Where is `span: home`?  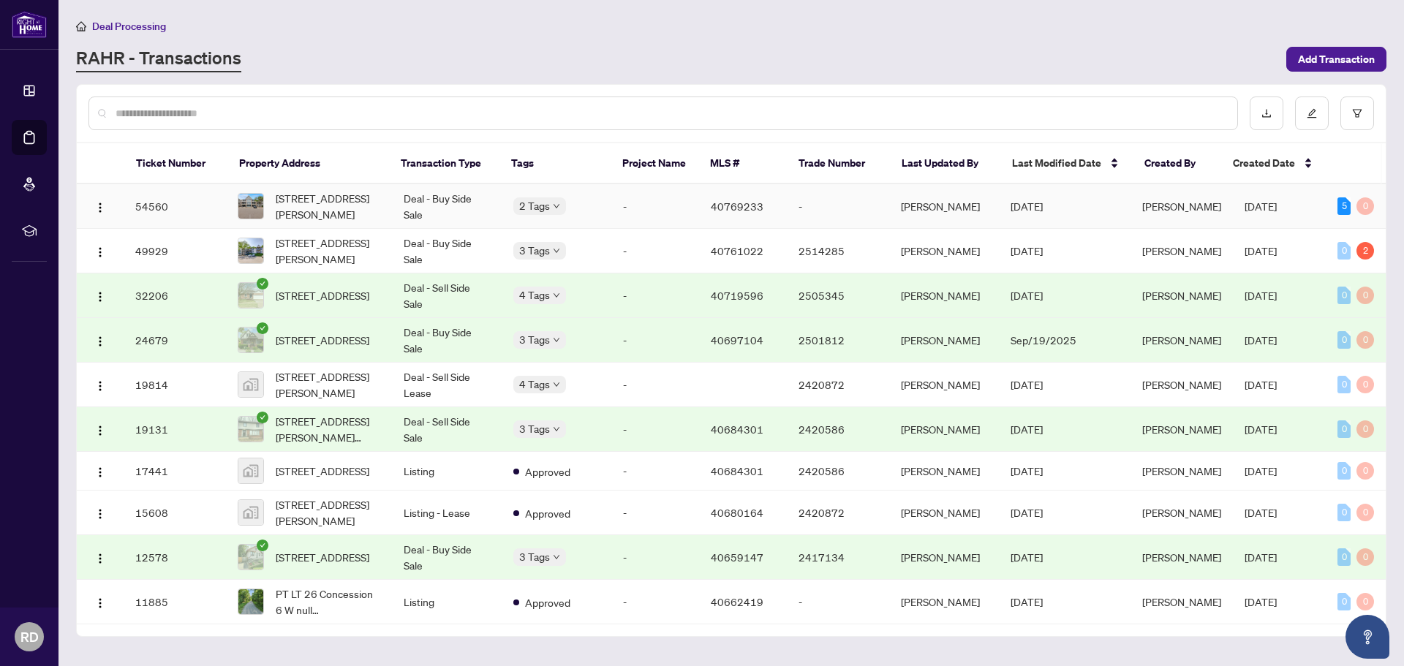 span: home is located at coordinates (81, 26).